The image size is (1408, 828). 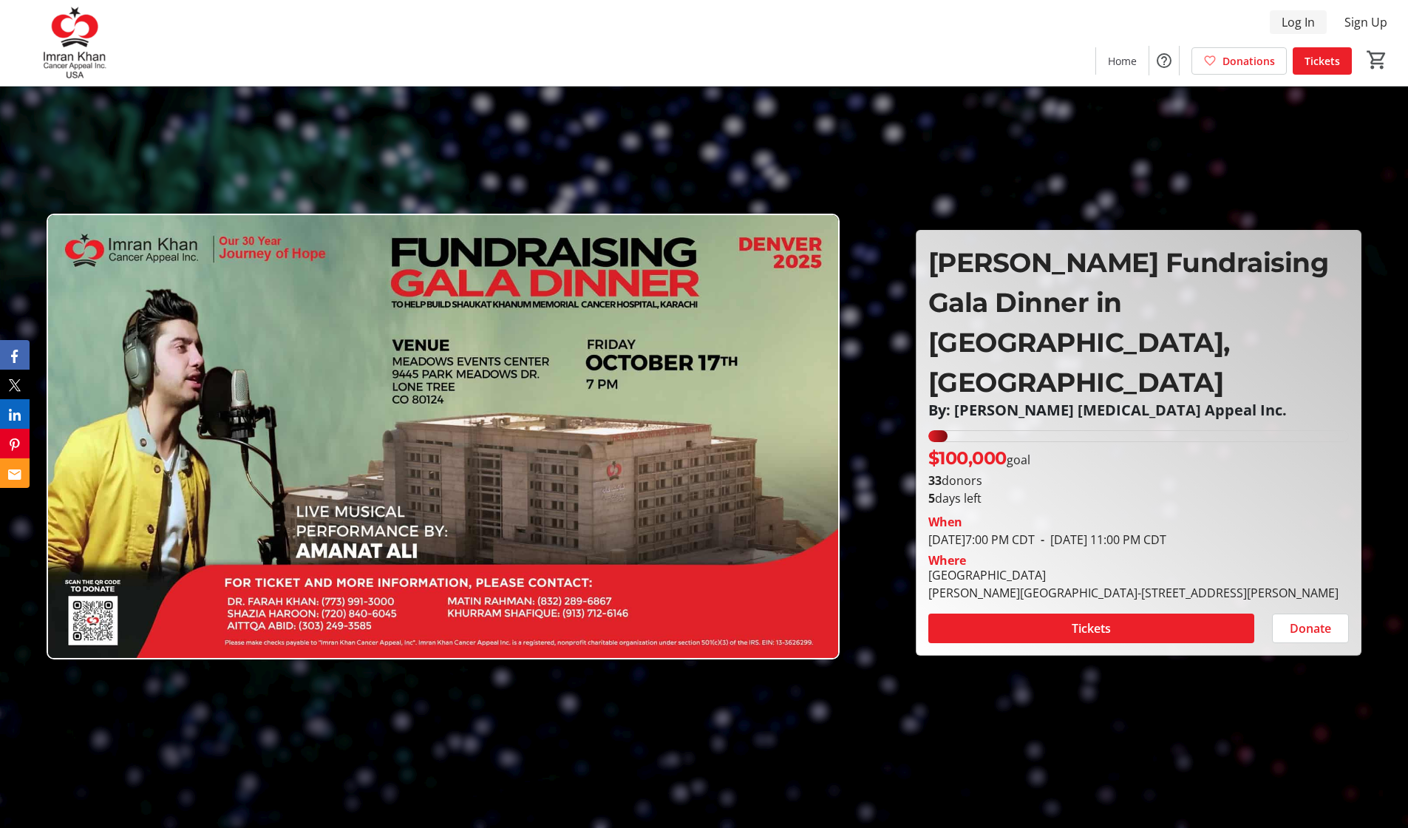 What do you see at coordinates (1298, 22) in the screenshot?
I see `button: Log In` at bounding box center [1298, 22].